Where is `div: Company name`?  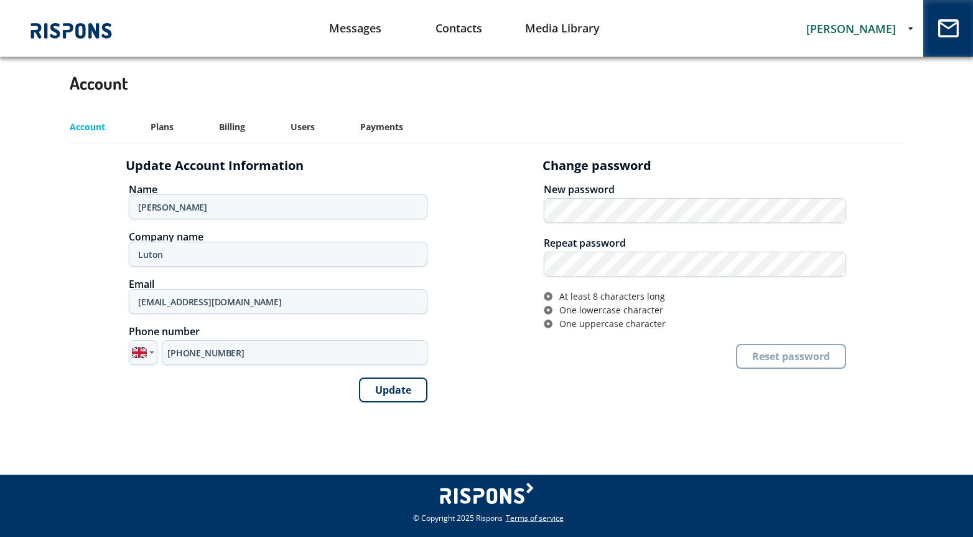
div: Company name is located at coordinates (278, 237).